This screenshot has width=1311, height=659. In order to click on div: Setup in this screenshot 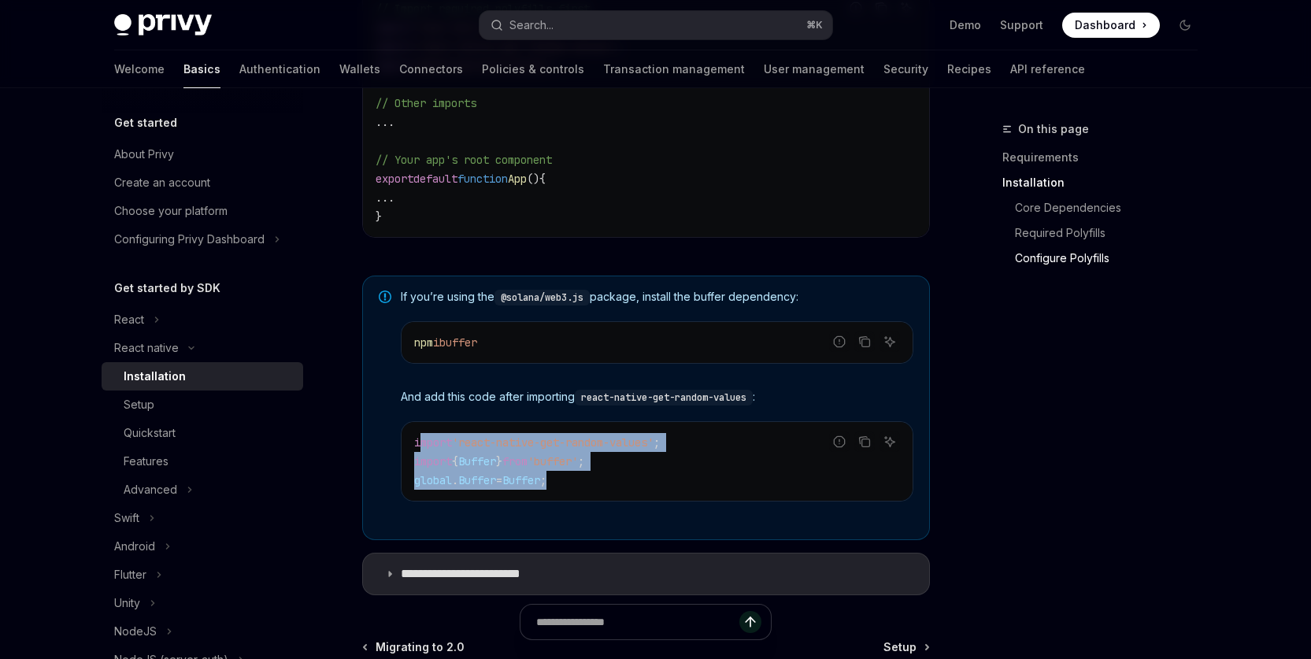, I will do `click(139, 405)`.